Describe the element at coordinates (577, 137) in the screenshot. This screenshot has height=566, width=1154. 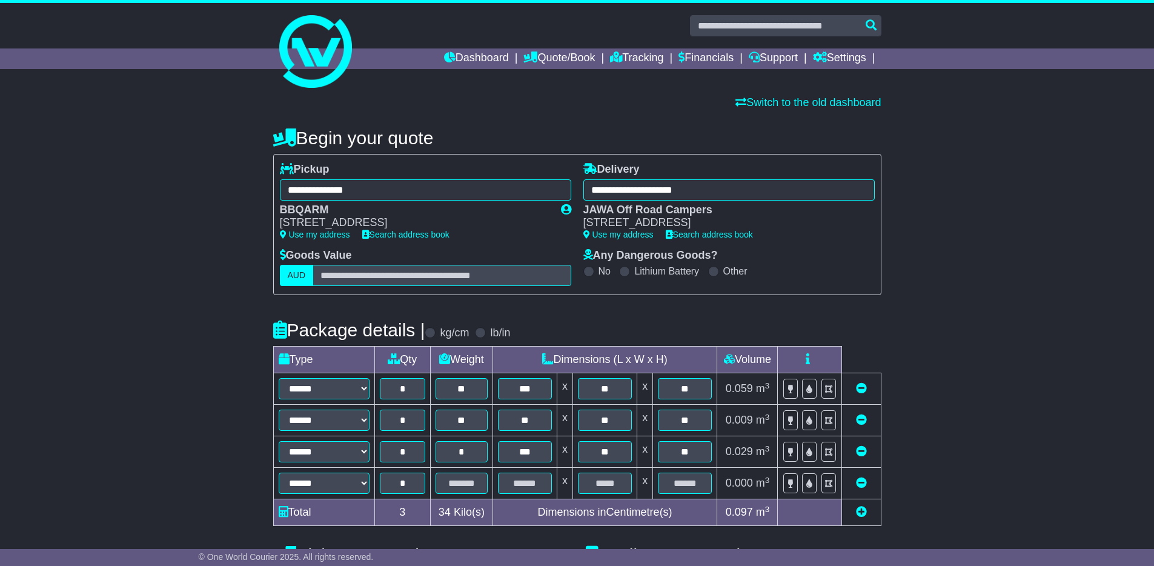
I see `h4: Begin your quote` at that location.